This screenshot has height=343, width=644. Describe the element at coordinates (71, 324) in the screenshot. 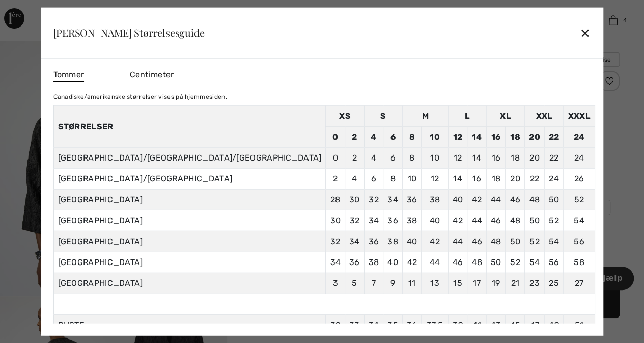

I see `font: BUSTE` at that location.